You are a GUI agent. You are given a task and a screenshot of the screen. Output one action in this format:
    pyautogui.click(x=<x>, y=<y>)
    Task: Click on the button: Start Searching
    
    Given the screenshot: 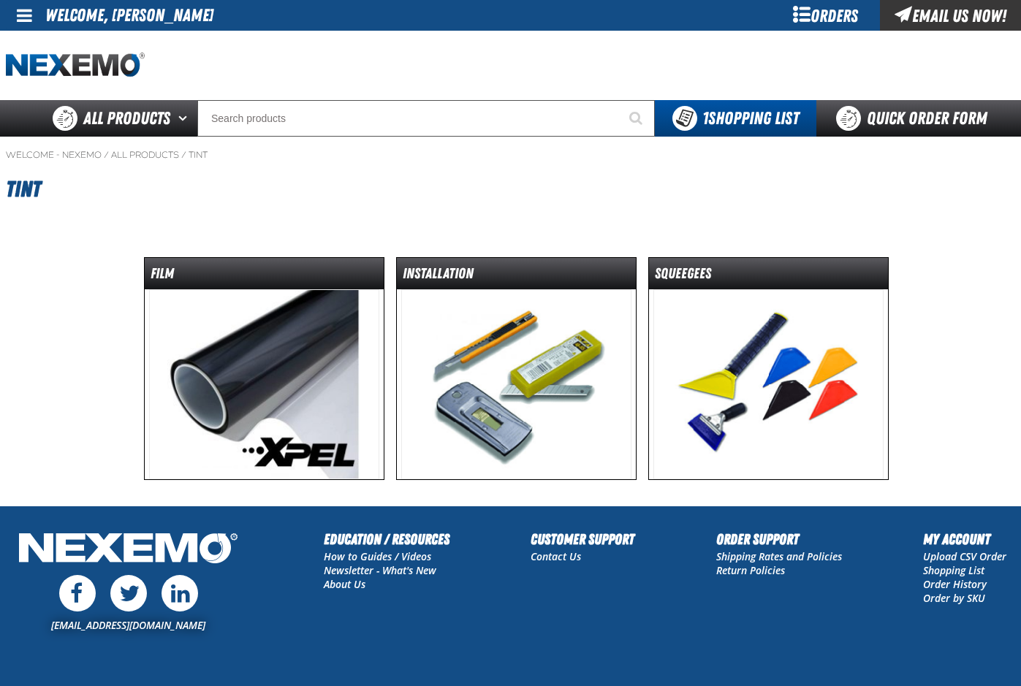 What is the action you would take?
    pyautogui.click(x=636, y=118)
    